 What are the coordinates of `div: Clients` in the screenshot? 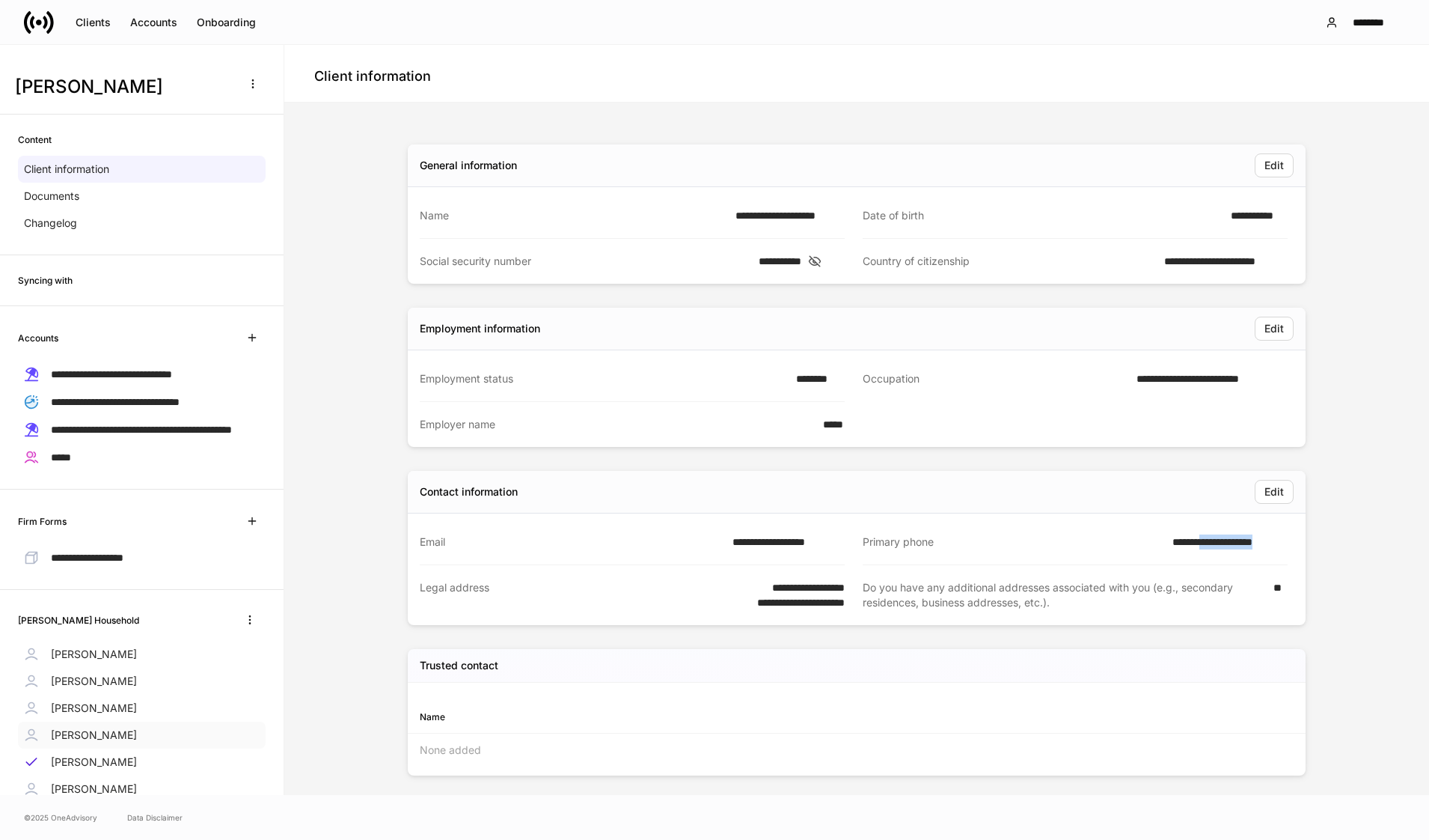 It's located at (93, 23).